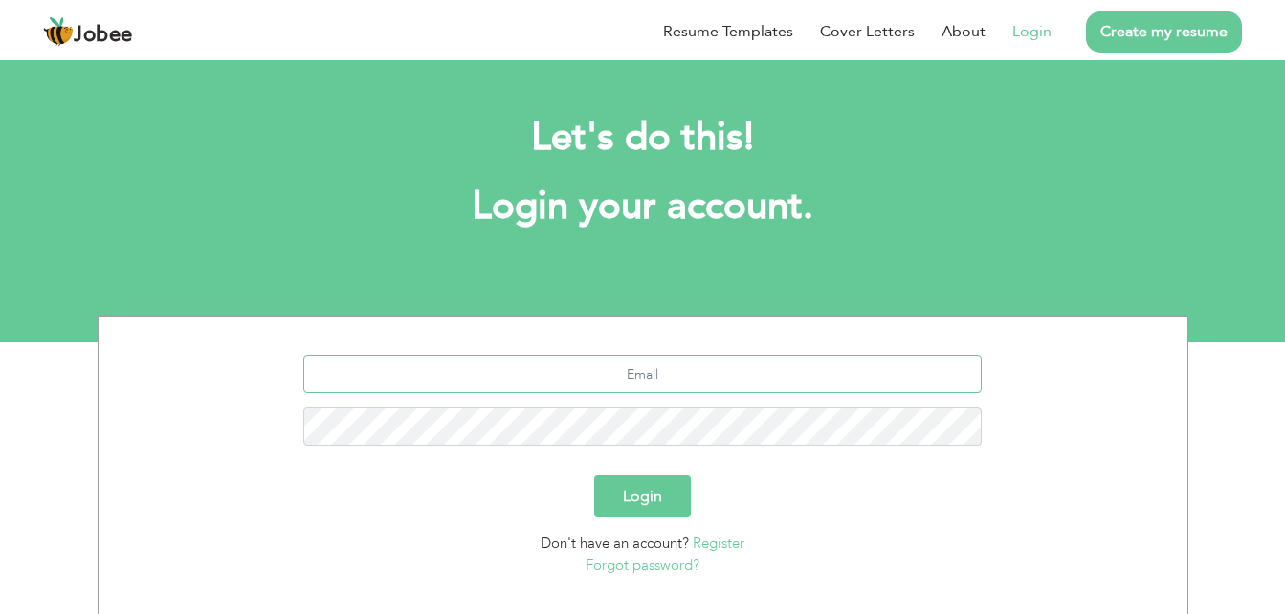  What do you see at coordinates (963, 32) in the screenshot?
I see `a: About` at bounding box center [963, 32].